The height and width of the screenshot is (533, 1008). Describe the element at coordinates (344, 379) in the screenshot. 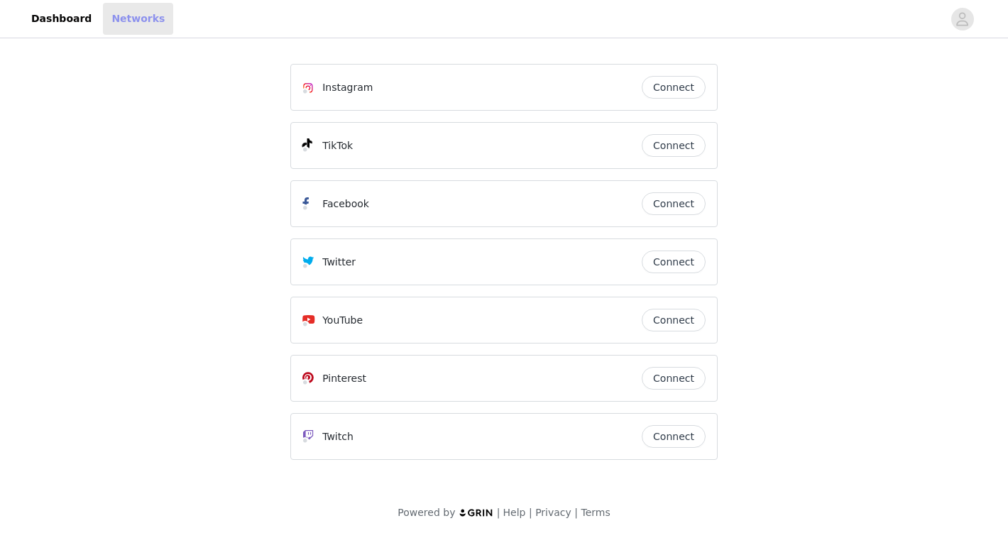

I see `p: Pinterest` at that location.